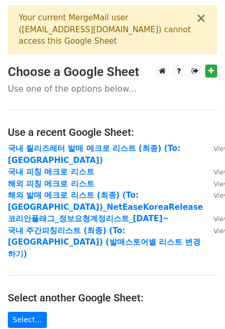 The width and height of the screenshot is (225, 329). What do you see at coordinates (51, 184) in the screenshot?
I see `a: 해외 피칭 메크로 리스트` at bounding box center [51, 184].